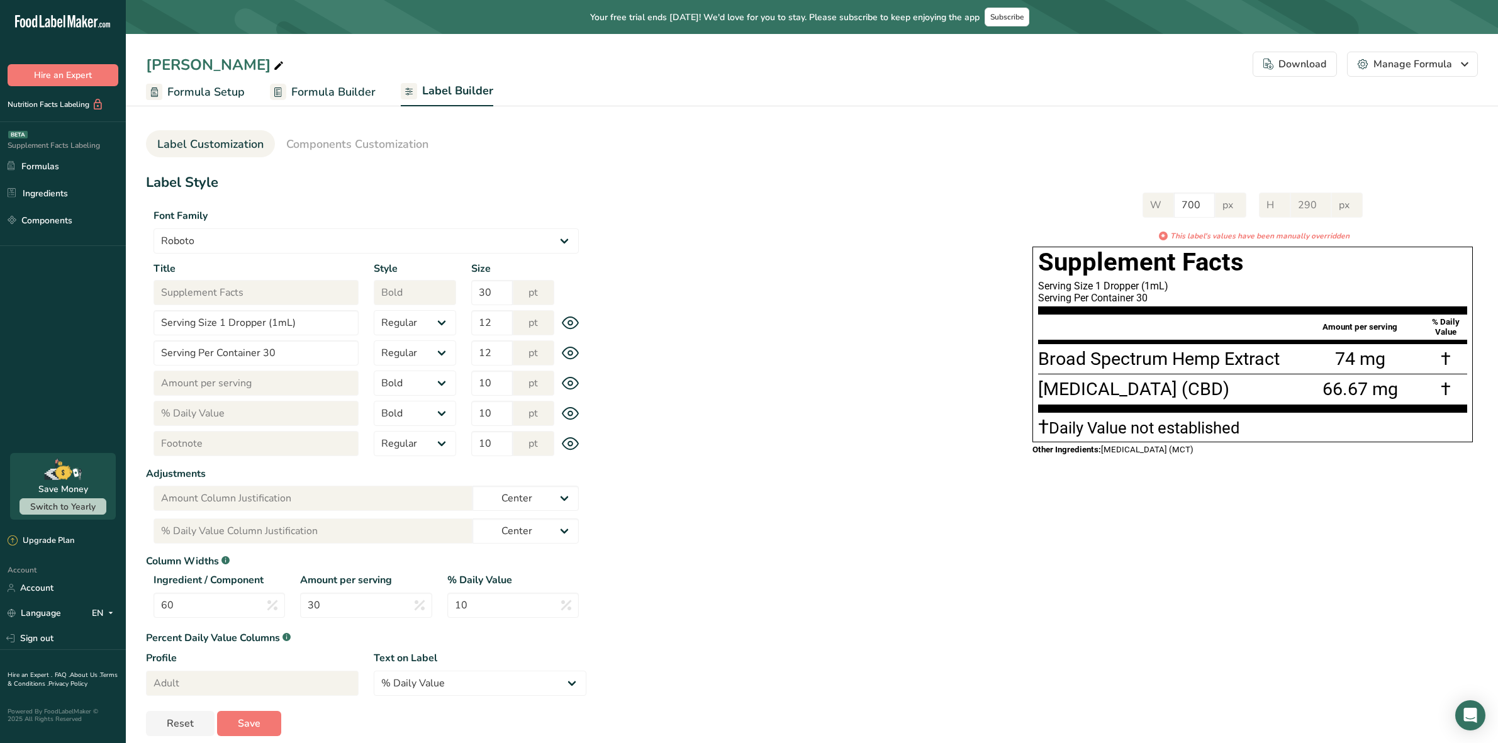  What do you see at coordinates (63, 507) in the screenshot?
I see `button: Switch to Yearly` at bounding box center [63, 507].